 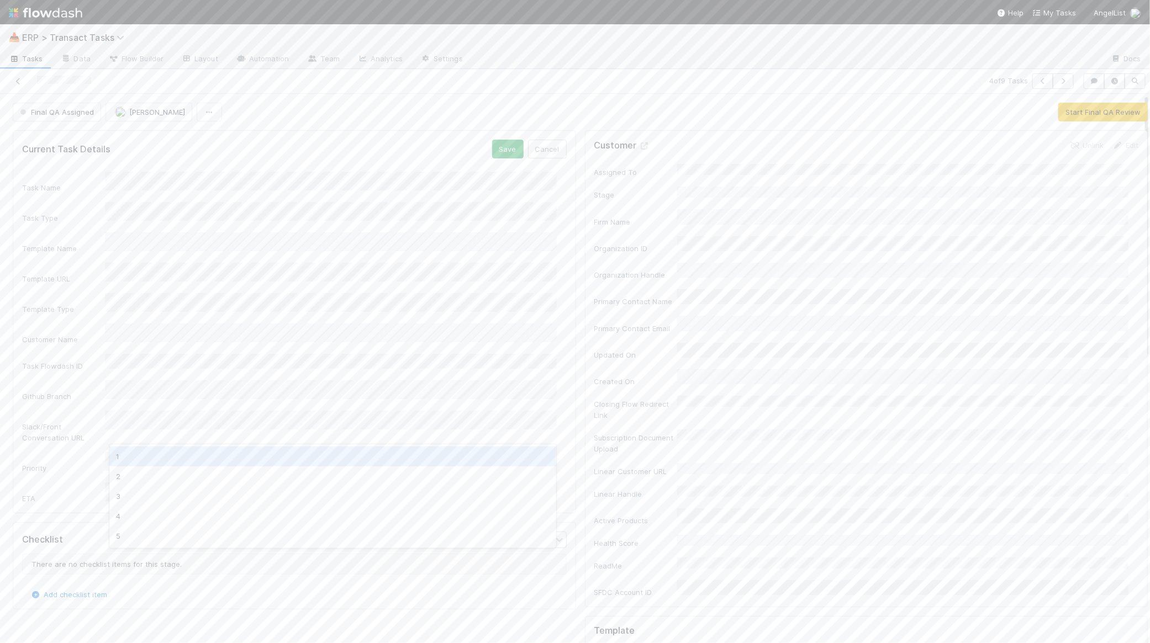 What do you see at coordinates (136, 59) in the screenshot?
I see `span: Flow Builder` at bounding box center [136, 59].